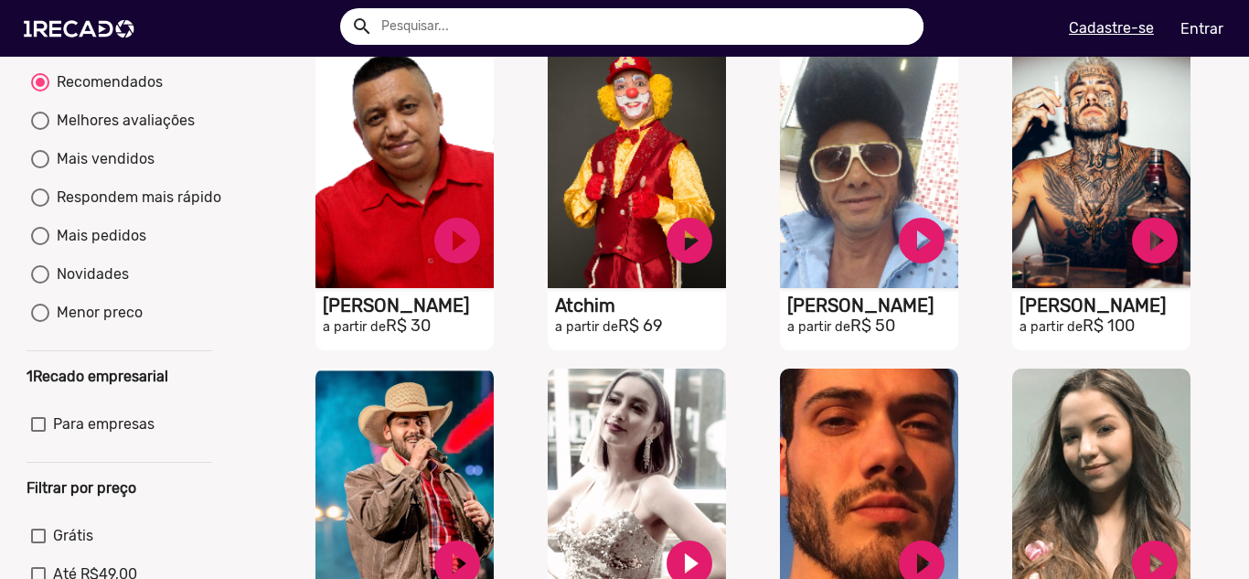  I want to click on div: Melhores avaliações, so click(122, 121).